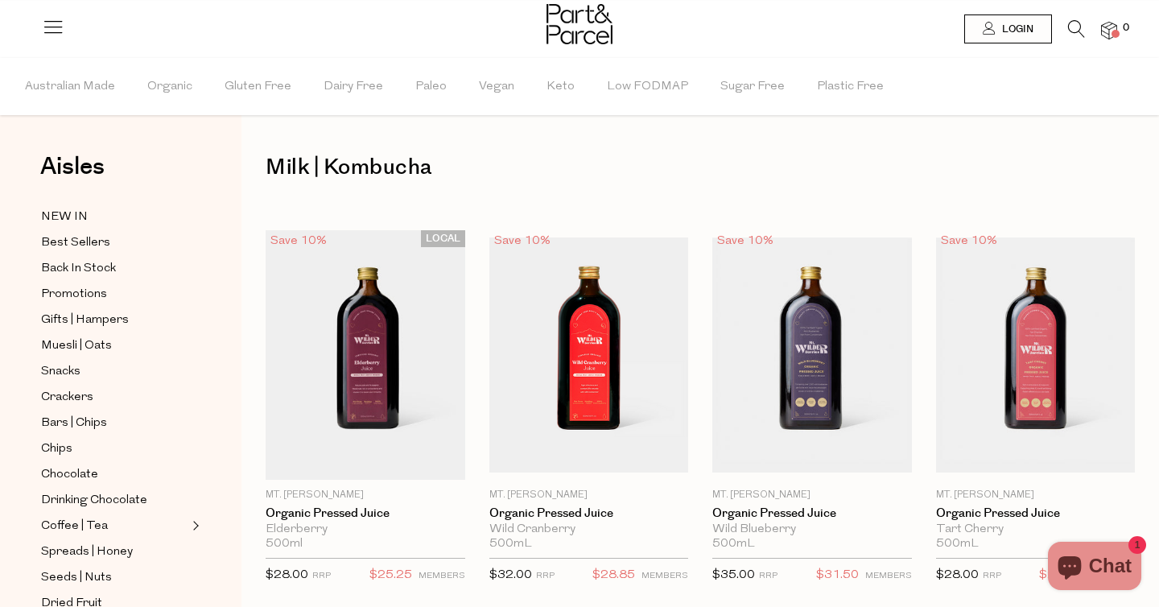 This screenshot has width=1159, height=607. I want to click on span: Promotions, so click(74, 295).